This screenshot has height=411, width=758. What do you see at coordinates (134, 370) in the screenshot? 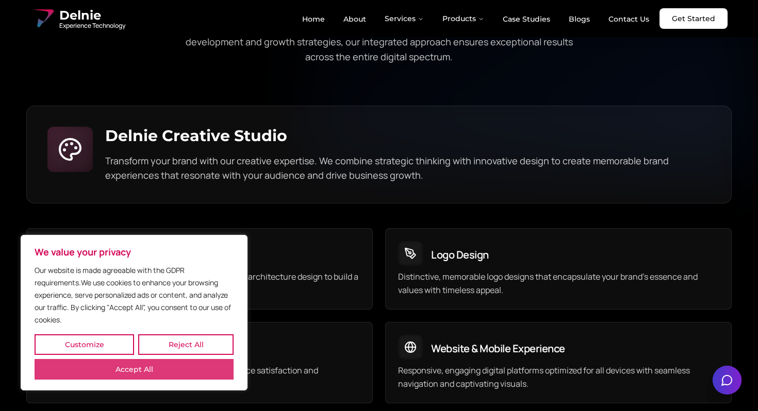
I see `button: Accept All` at bounding box center [134, 370].